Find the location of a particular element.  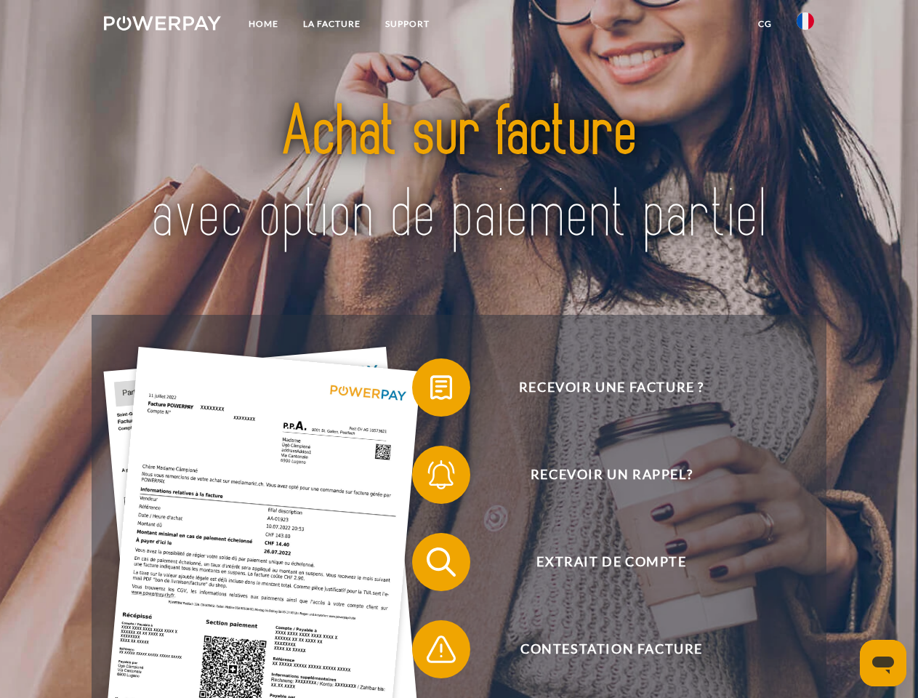

img: logo-powerpay-white.svg is located at coordinates (162, 23).